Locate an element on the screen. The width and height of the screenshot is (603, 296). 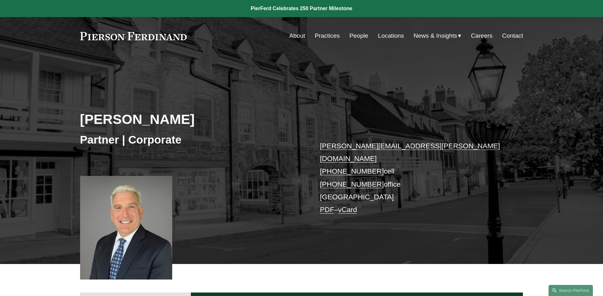
a: folder dropdown is located at coordinates (438, 36).